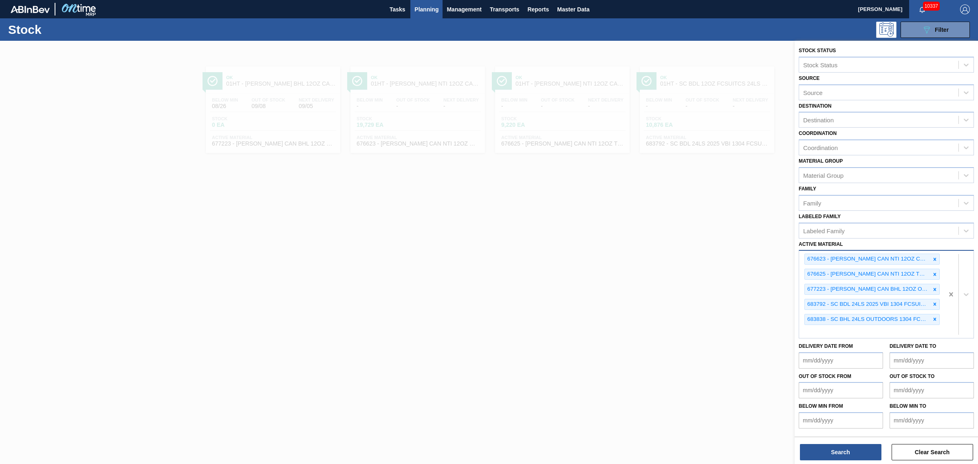  I want to click on button: Notifications, so click(922, 9).